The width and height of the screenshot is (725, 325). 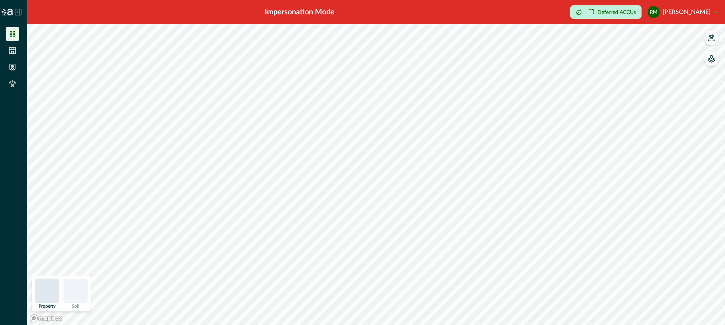 What do you see at coordinates (299, 12) in the screenshot?
I see `div: Impersonation Mode` at bounding box center [299, 12].